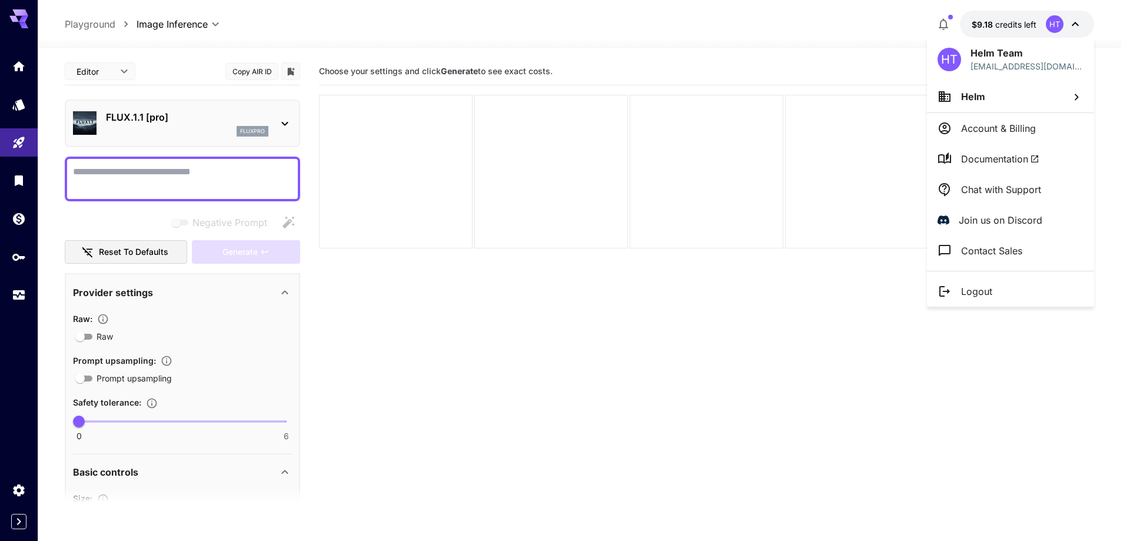  What do you see at coordinates (992, 251) in the screenshot?
I see `p: Contact Sales` at bounding box center [992, 251].